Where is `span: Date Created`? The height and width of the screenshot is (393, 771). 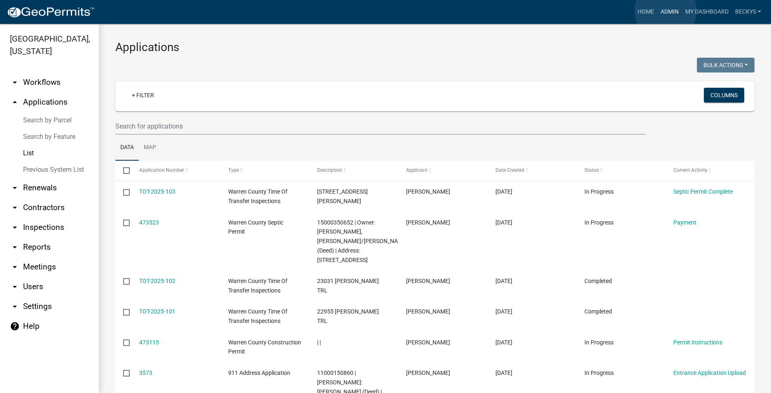
span: Date Created is located at coordinates (510, 170).